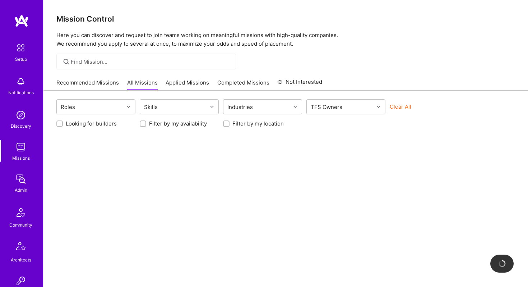 The width and height of the screenshot is (528, 287). Describe the element at coordinates (22, 21) in the screenshot. I see `img: logo` at that location.